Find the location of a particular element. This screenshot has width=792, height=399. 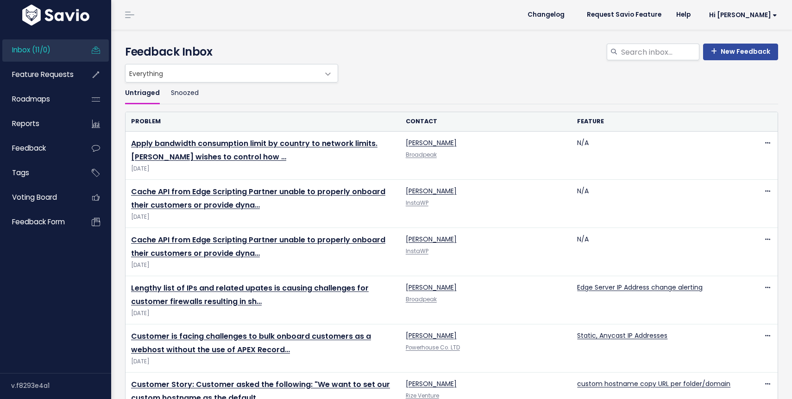

a: custom hostname copy URL per folder/domain is located at coordinates (654, 384).